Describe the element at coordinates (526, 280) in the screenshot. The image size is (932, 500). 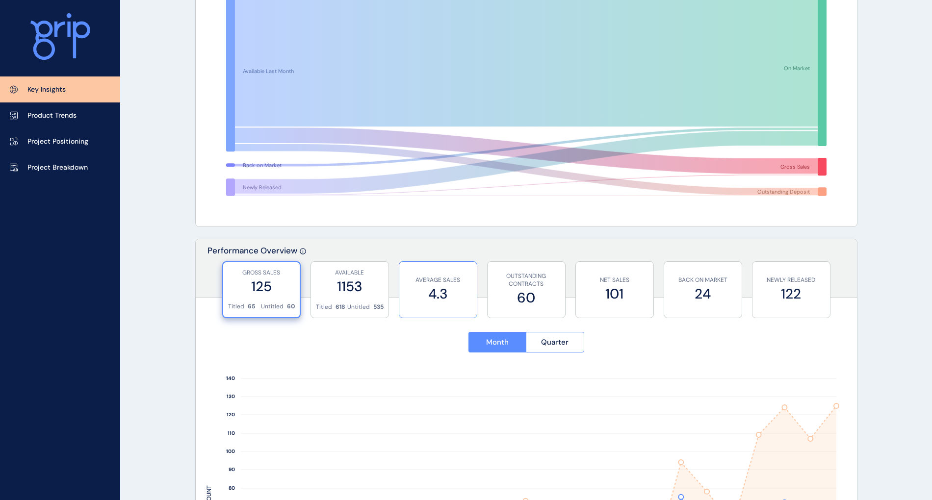
I see `p: OUTSTANDING CONTRACTS` at that location.